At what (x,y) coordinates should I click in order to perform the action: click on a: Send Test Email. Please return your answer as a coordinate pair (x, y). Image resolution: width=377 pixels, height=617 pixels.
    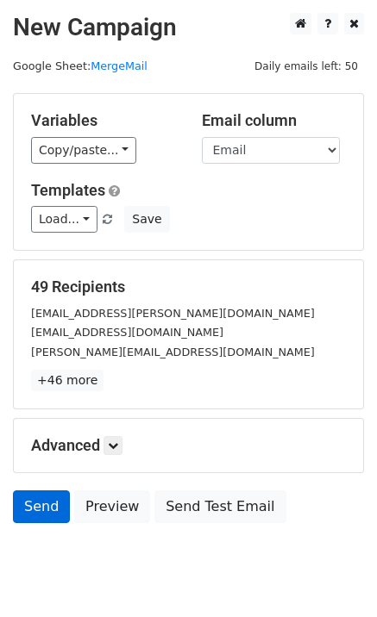
    Looking at the image, I should click on (220, 507).